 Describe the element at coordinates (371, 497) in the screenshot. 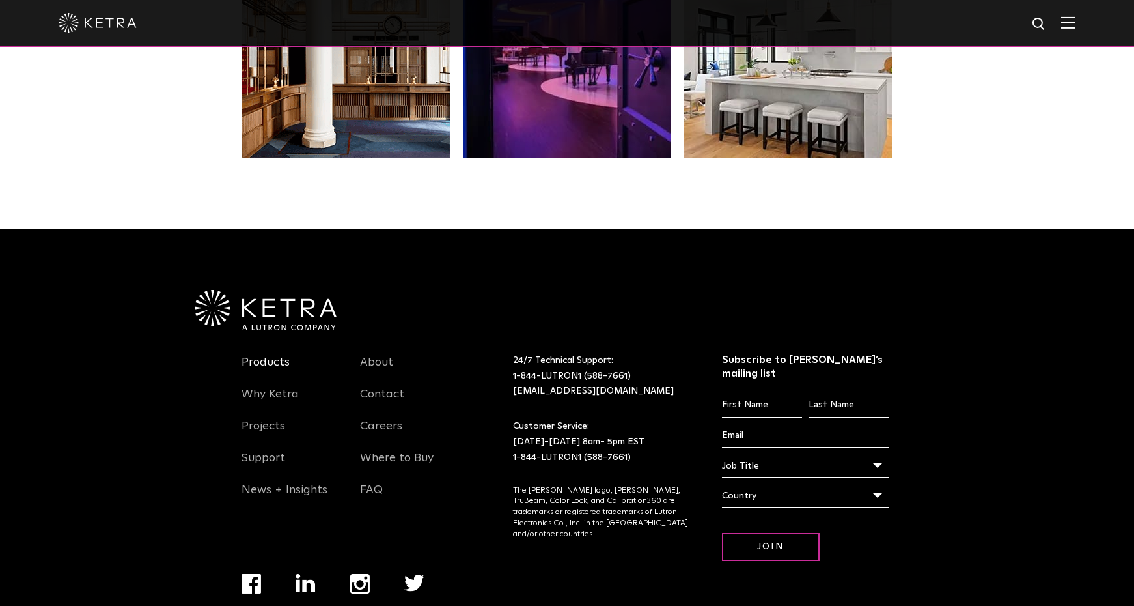

I see `a: FAQ` at that location.